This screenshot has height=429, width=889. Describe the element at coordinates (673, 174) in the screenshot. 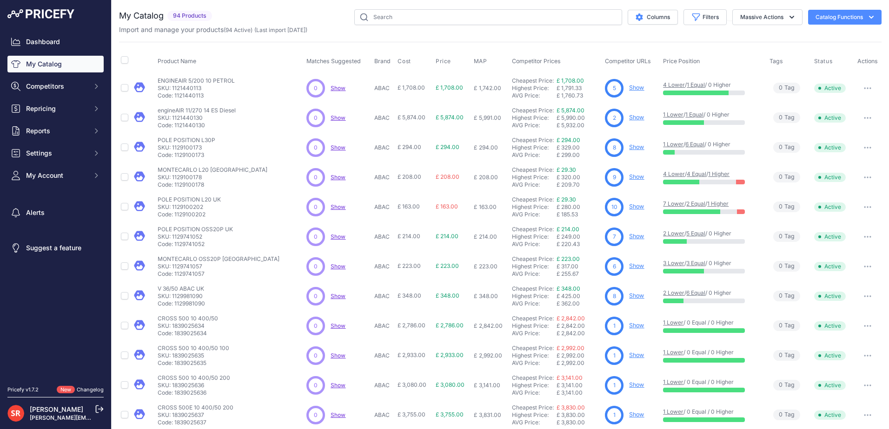

I see `a: 4 Lower` at that location.